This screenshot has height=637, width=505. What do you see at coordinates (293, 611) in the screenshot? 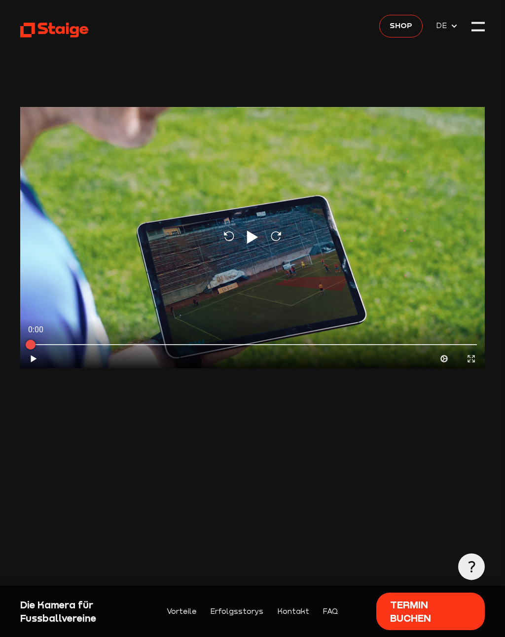
I see `a: Kontakt` at bounding box center [293, 611].